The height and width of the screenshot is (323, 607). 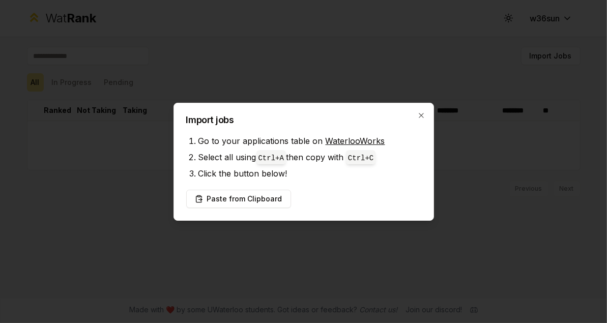 What do you see at coordinates (355, 141) in the screenshot?
I see `a: WaterlooWorks` at bounding box center [355, 141].